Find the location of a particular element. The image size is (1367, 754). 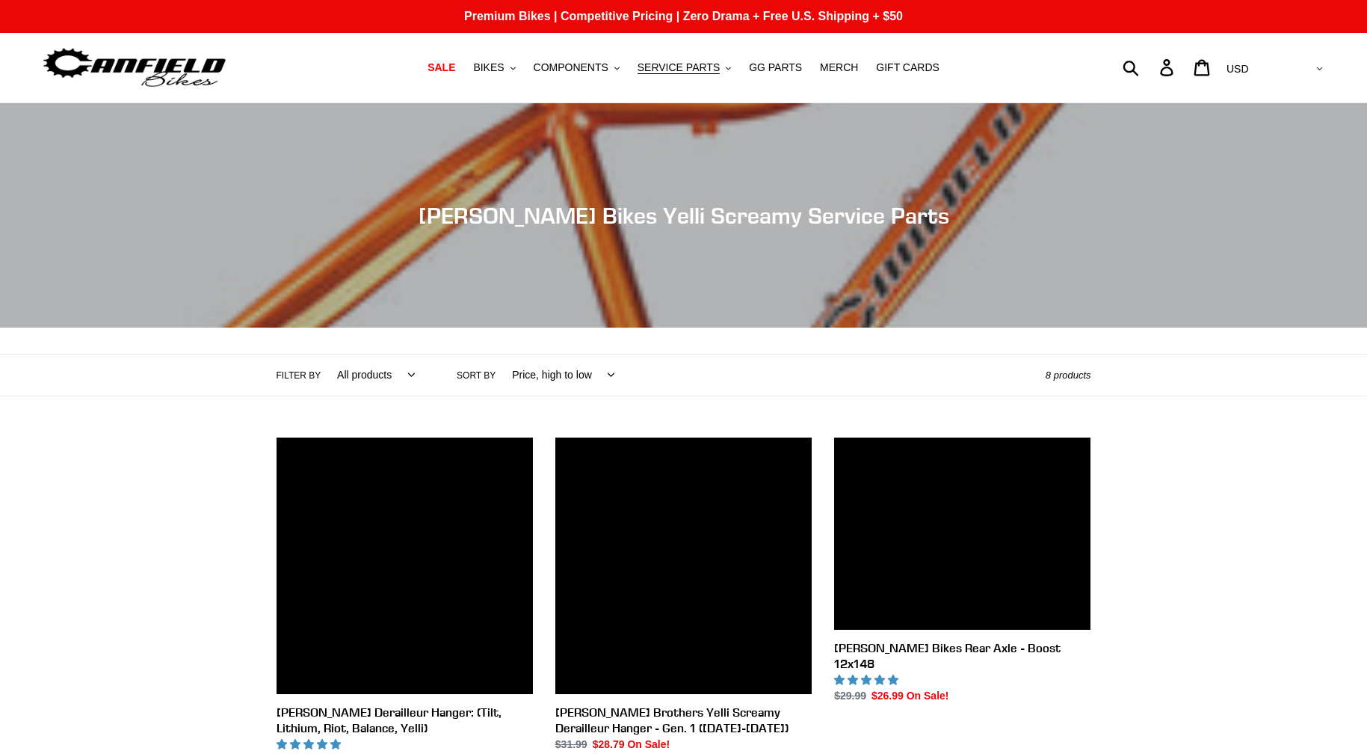

span: GIFT CARDS is located at coordinates (908, 67).